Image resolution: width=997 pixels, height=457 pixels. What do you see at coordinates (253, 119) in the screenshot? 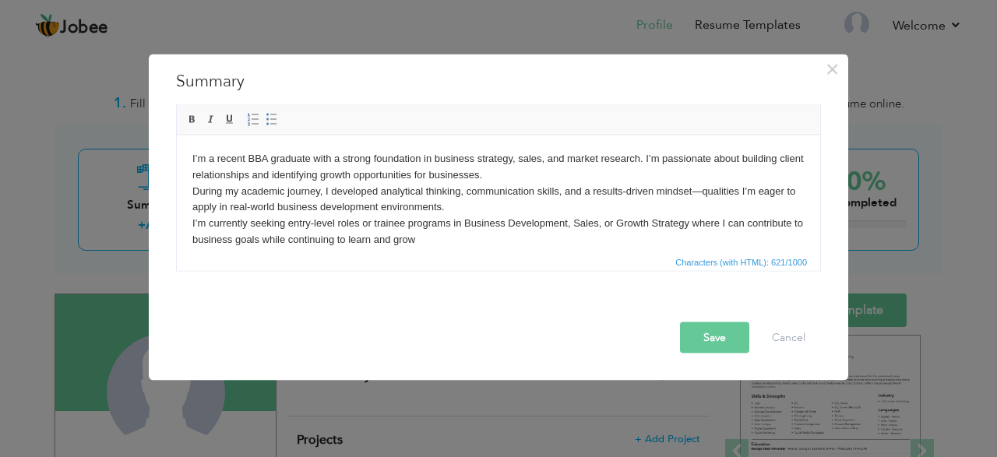
I see `a: Insert/Remove Numbered List` at bounding box center [253, 119].